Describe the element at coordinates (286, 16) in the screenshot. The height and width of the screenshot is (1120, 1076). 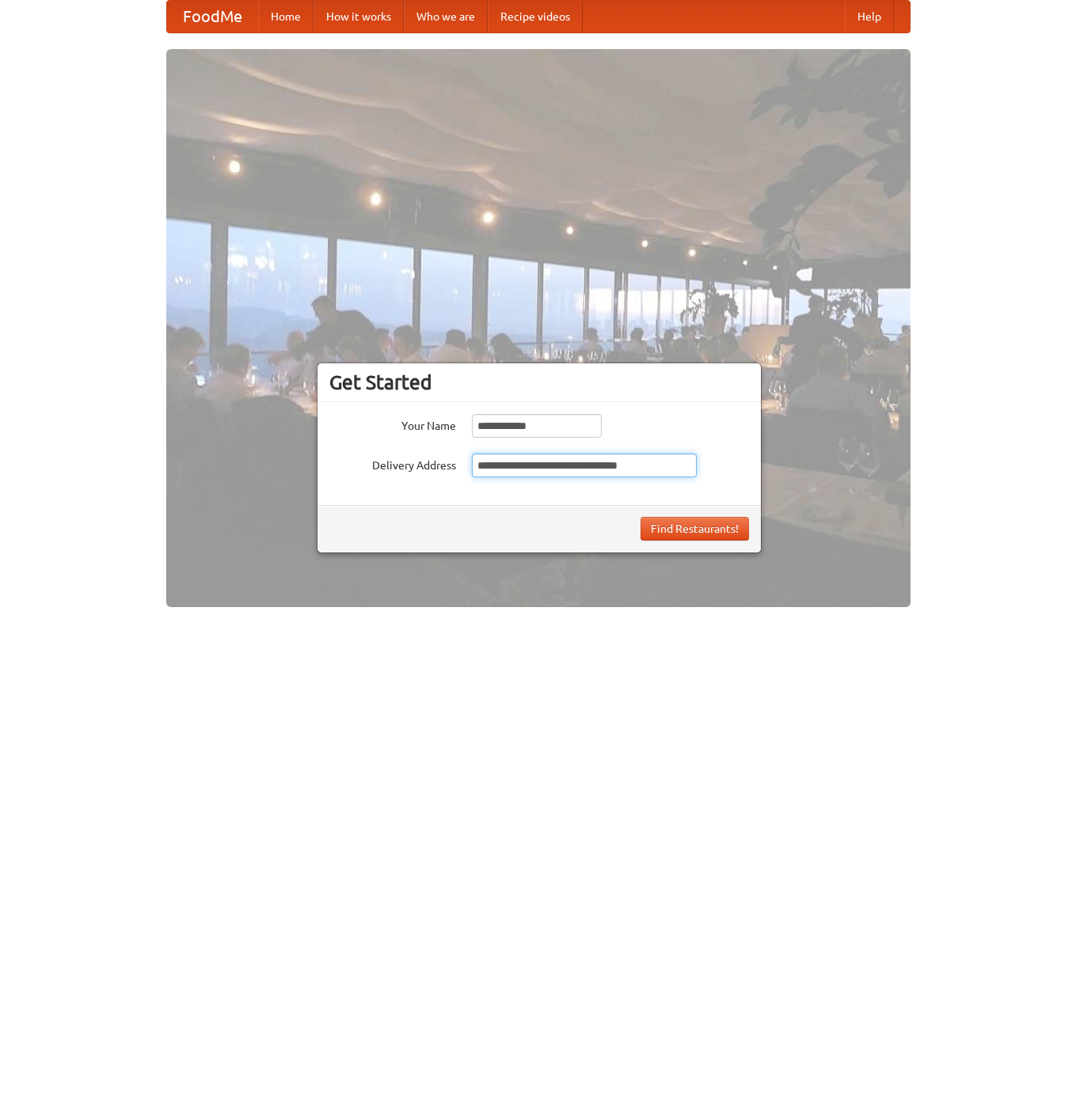
I see `a: Home` at that location.